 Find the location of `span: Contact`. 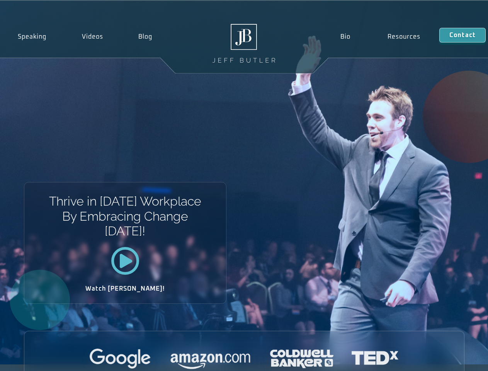

span: Contact is located at coordinates (462, 35).